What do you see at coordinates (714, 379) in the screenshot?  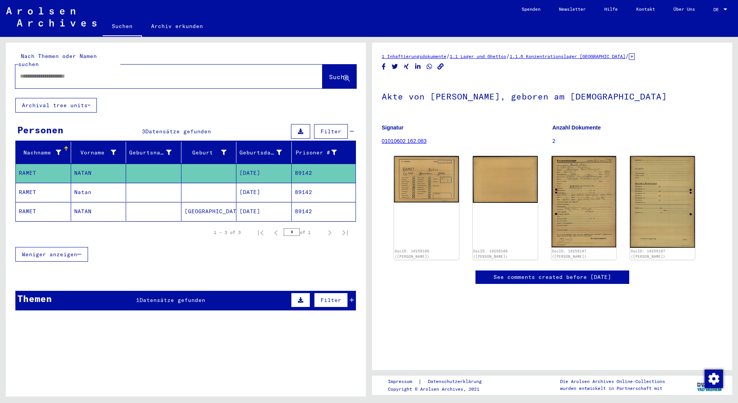 I see `img: Zustimmung ändern` at bounding box center [714, 379].